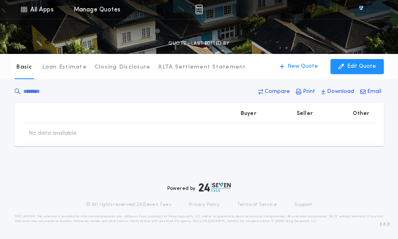  What do you see at coordinates (309, 92) in the screenshot?
I see `p: Print` at bounding box center [309, 92].